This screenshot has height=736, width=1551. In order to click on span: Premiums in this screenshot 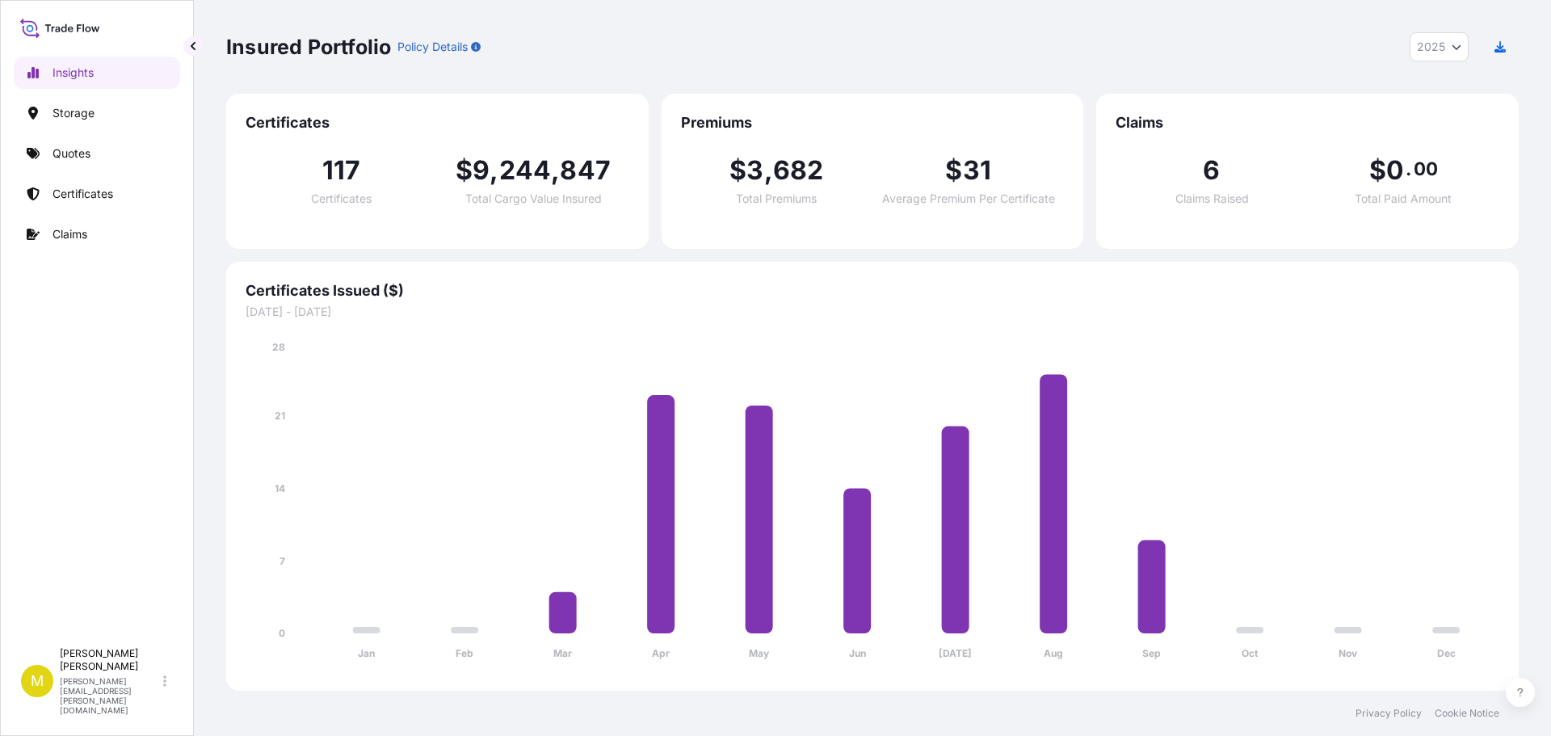, I will do `click(872, 123)`.